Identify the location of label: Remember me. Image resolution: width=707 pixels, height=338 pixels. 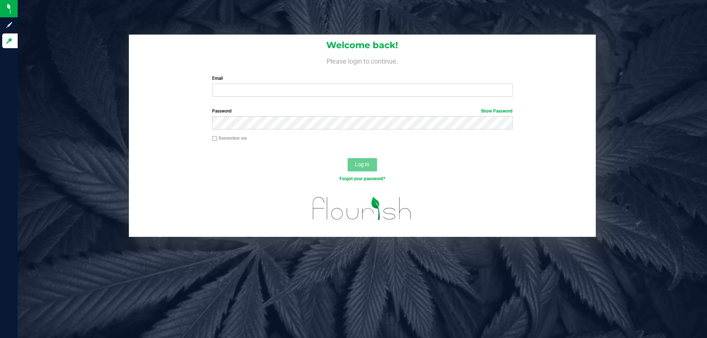
(229, 138).